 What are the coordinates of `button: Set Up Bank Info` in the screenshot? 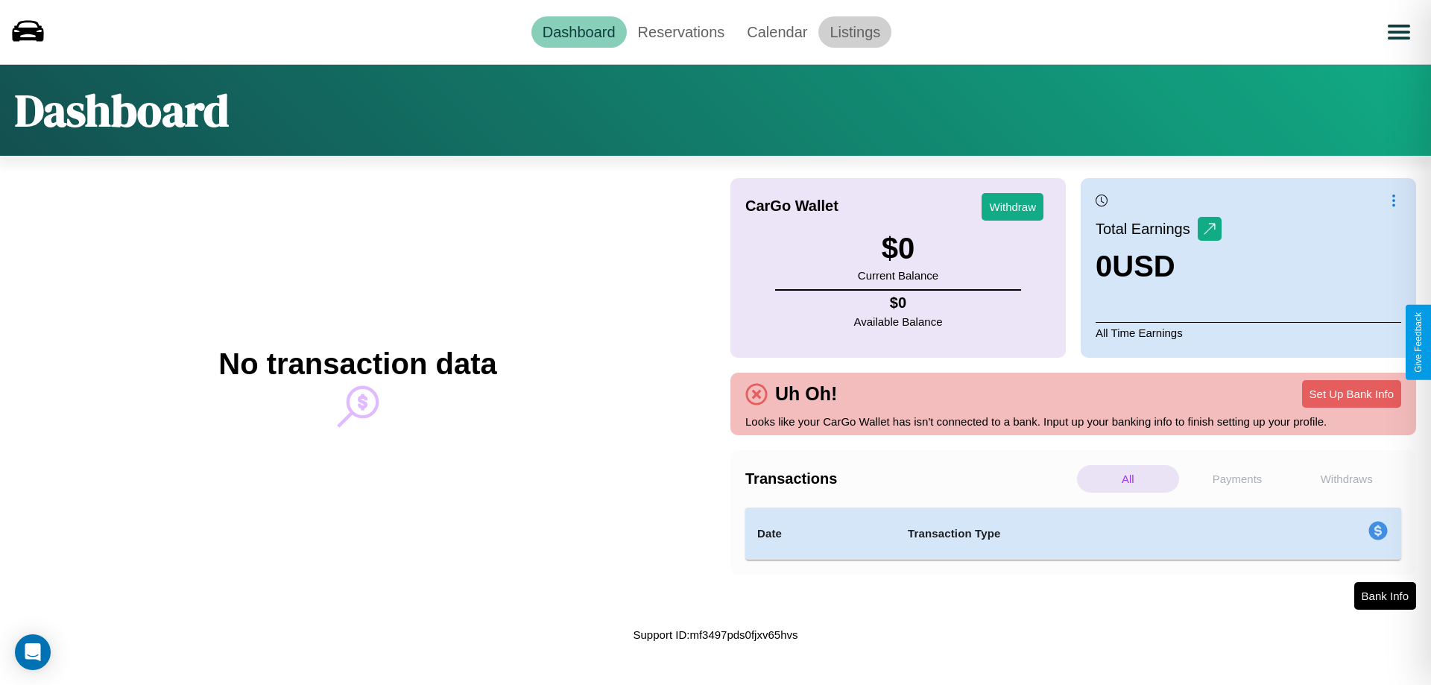 It's located at (1351, 394).